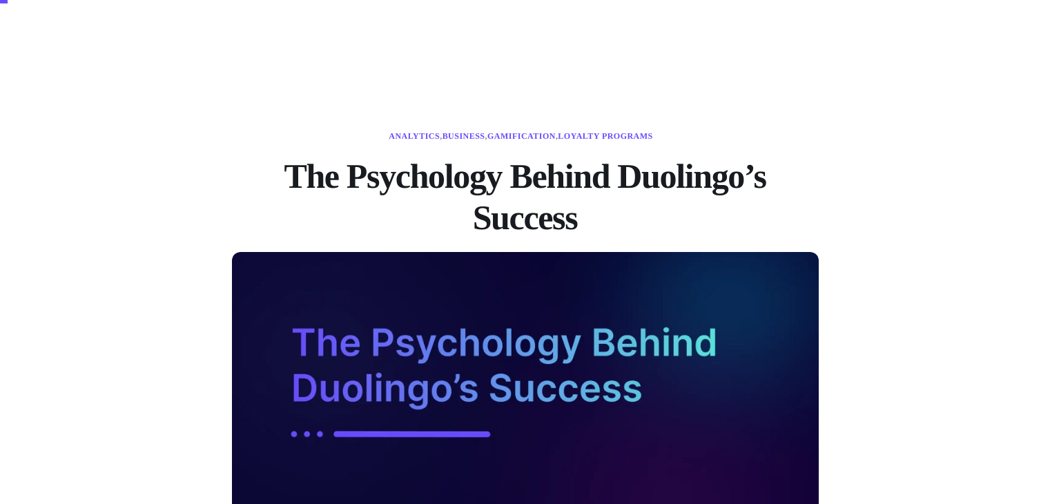 Image resolution: width=1050 pixels, height=504 pixels. What do you see at coordinates (605, 136) in the screenshot?
I see `a: Loyalty Programs` at bounding box center [605, 136].